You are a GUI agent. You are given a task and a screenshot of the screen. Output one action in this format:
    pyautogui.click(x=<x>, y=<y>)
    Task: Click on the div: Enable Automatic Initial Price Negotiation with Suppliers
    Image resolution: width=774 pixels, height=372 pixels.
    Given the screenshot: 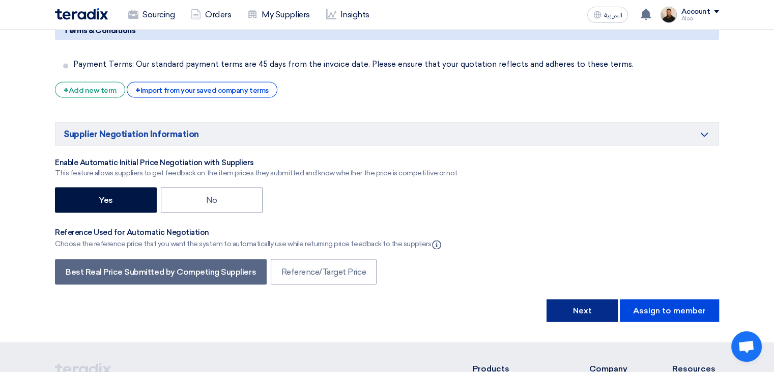 What is the action you would take?
    pyautogui.click(x=256, y=163)
    